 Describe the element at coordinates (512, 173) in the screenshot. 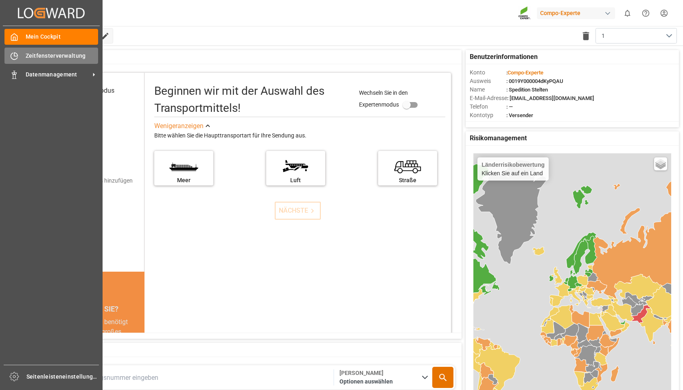

I see `font: Klicken Sie auf ein Land` at that location.